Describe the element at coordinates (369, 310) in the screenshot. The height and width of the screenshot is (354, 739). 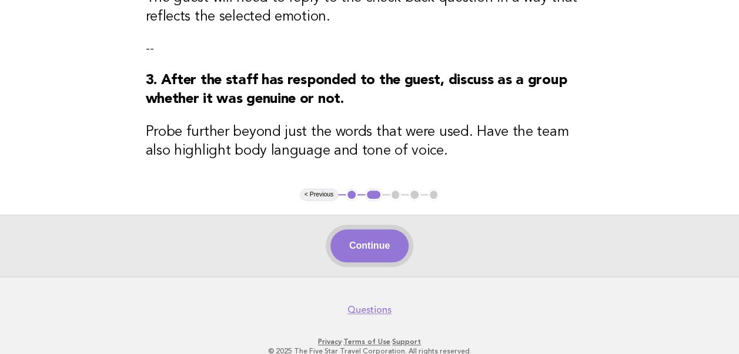
I see `a: Questions` at that location.